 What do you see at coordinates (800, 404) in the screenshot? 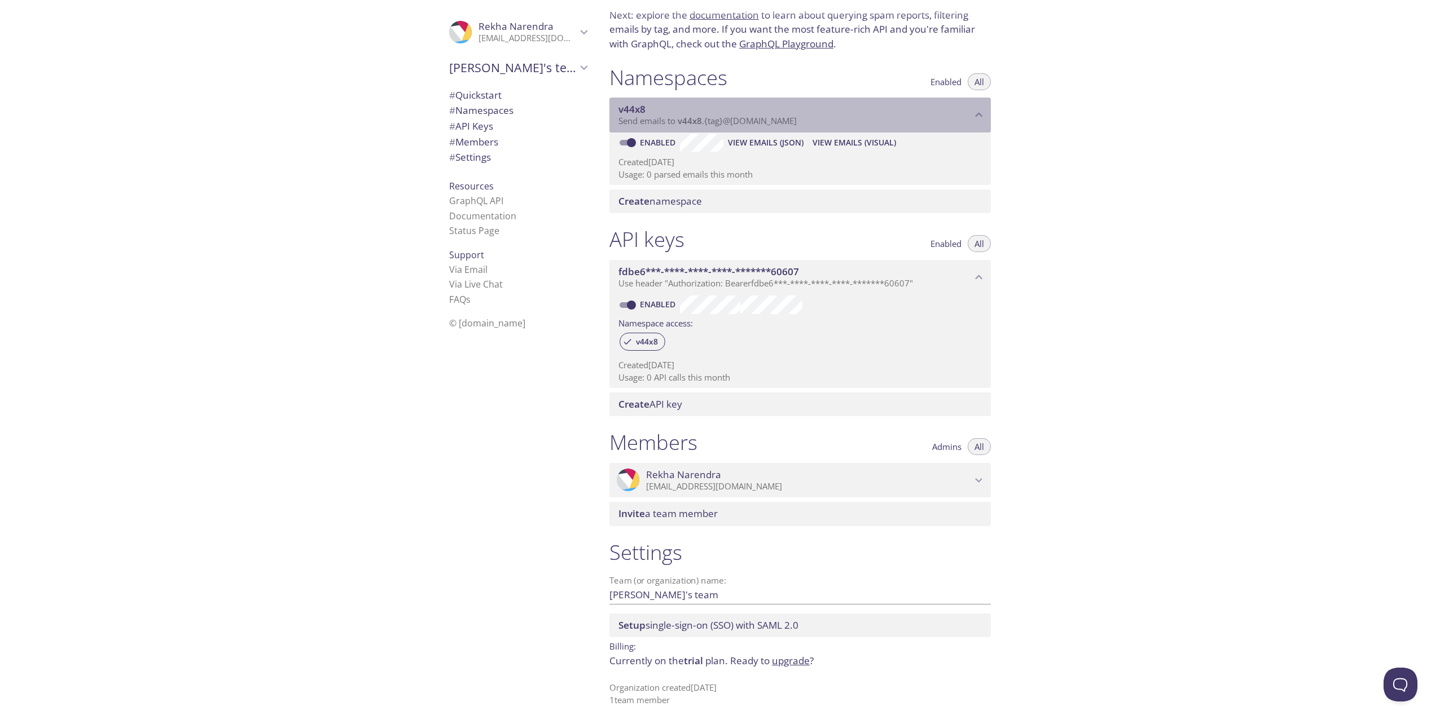
I see `div: Create API Key` at bounding box center [800, 404].